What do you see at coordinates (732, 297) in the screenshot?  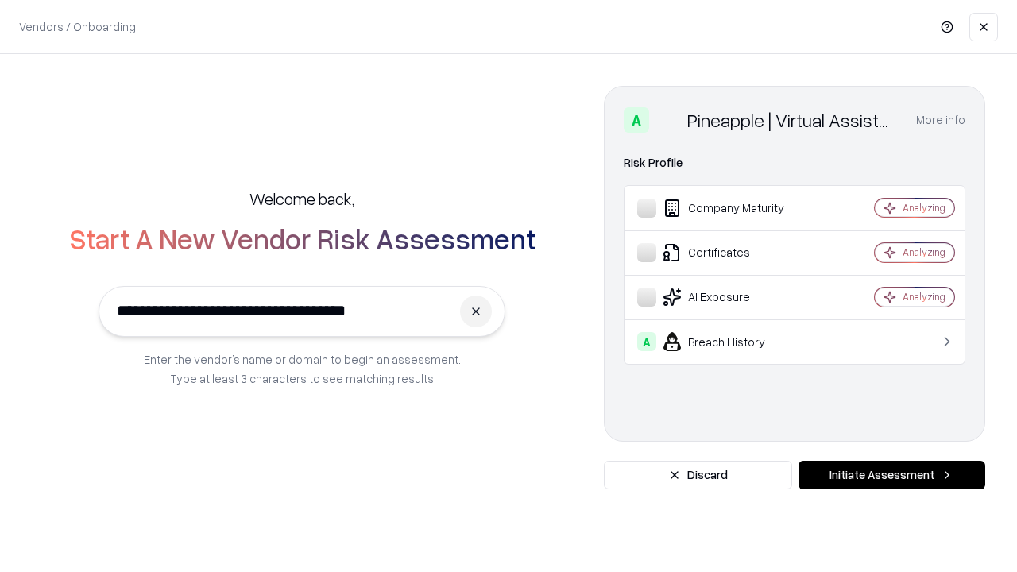 I see `div: AI Exposure` at bounding box center [732, 297].